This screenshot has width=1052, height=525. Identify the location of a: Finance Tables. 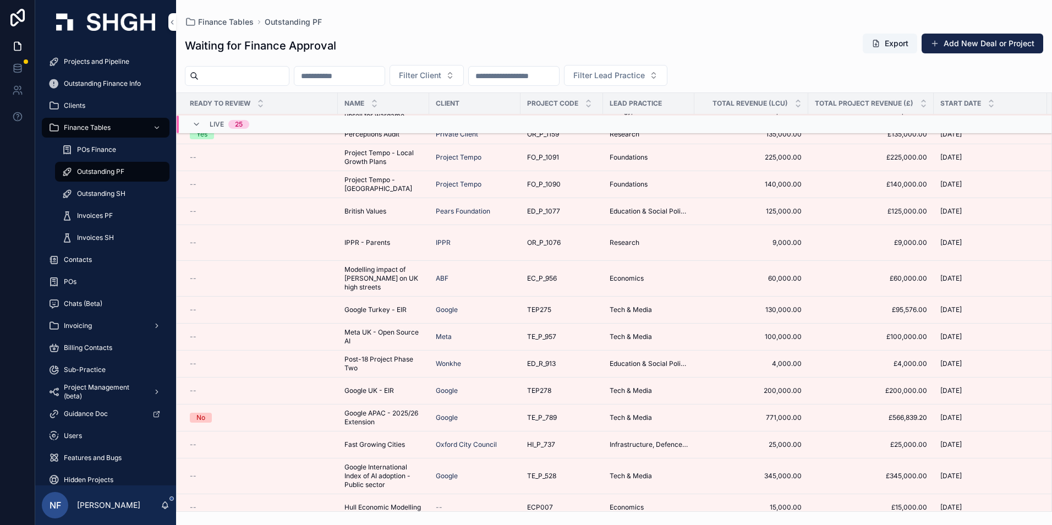
(219, 22).